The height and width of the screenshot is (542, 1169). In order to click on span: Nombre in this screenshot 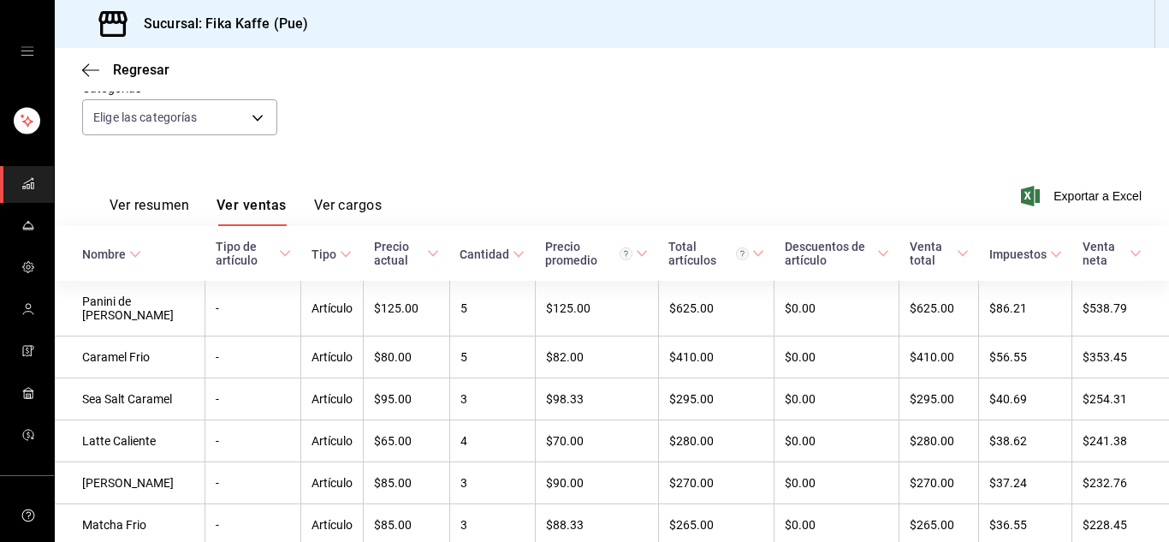, I will do `click(111, 254)`.